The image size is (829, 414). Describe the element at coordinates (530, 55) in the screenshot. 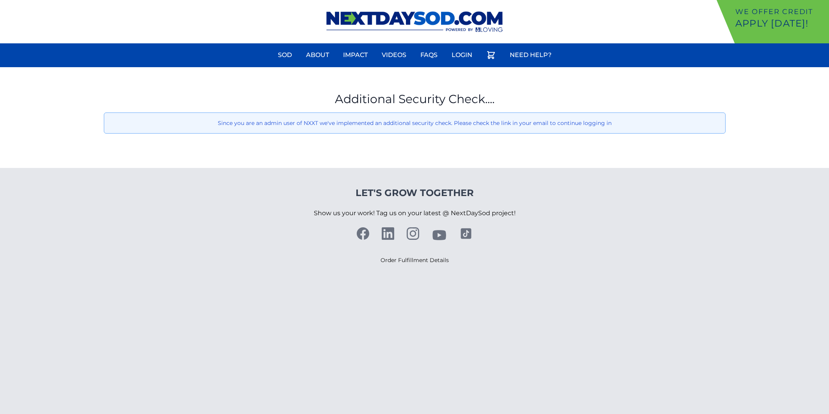

I see `a: Need Help?` at that location.